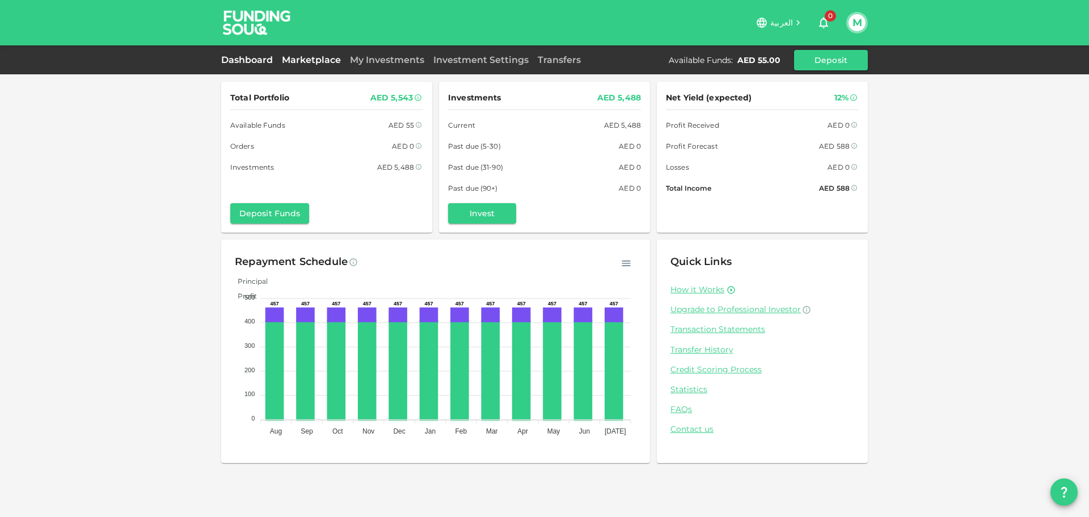 This screenshot has height=517, width=1089. I want to click on span: Total Portfolio, so click(260, 98).